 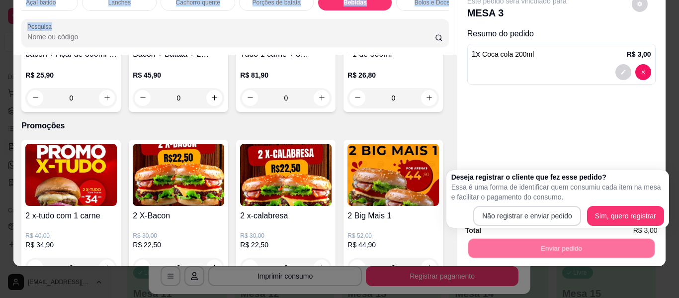 What do you see at coordinates (71, 236) in the screenshot?
I see `p: R$ 40,00` at bounding box center [71, 236].